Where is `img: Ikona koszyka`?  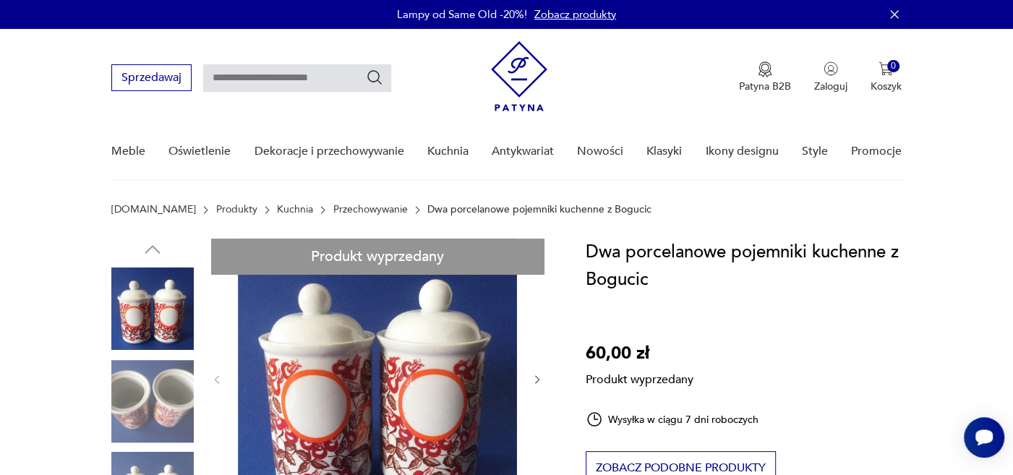
img: Ikona koszyka is located at coordinates (885, 69).